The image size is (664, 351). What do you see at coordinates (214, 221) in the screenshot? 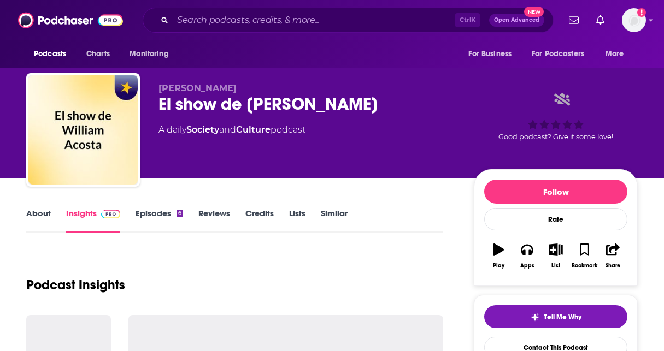
I see `a: Reviews` at bounding box center [214, 221].